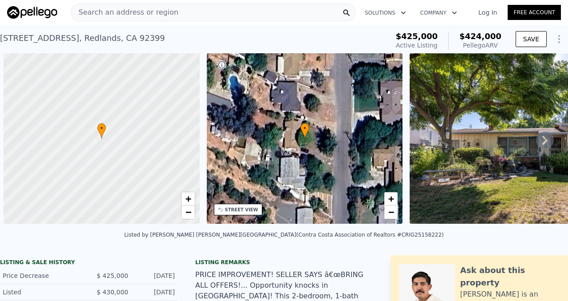 The width and height of the screenshot is (568, 301). Describe the element at coordinates (241, 209) in the screenshot. I see `div: STREET VIEW` at that location.